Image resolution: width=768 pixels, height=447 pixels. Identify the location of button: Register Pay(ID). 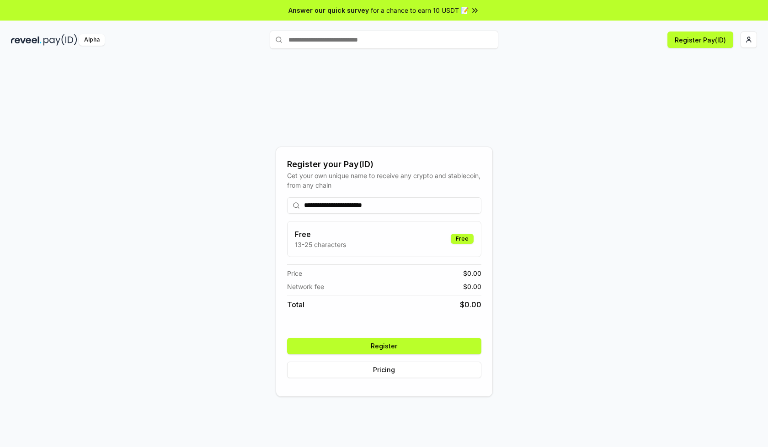
(700, 40).